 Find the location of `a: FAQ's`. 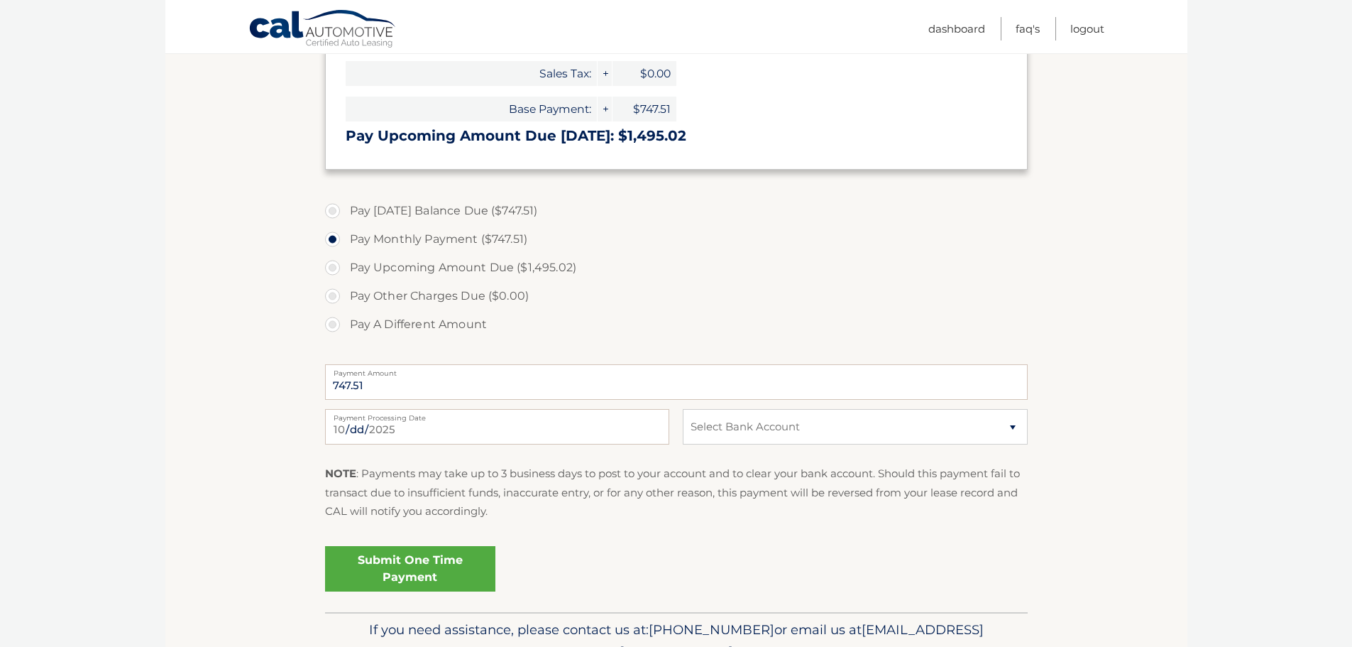

a: FAQ's is located at coordinates (1028, 28).